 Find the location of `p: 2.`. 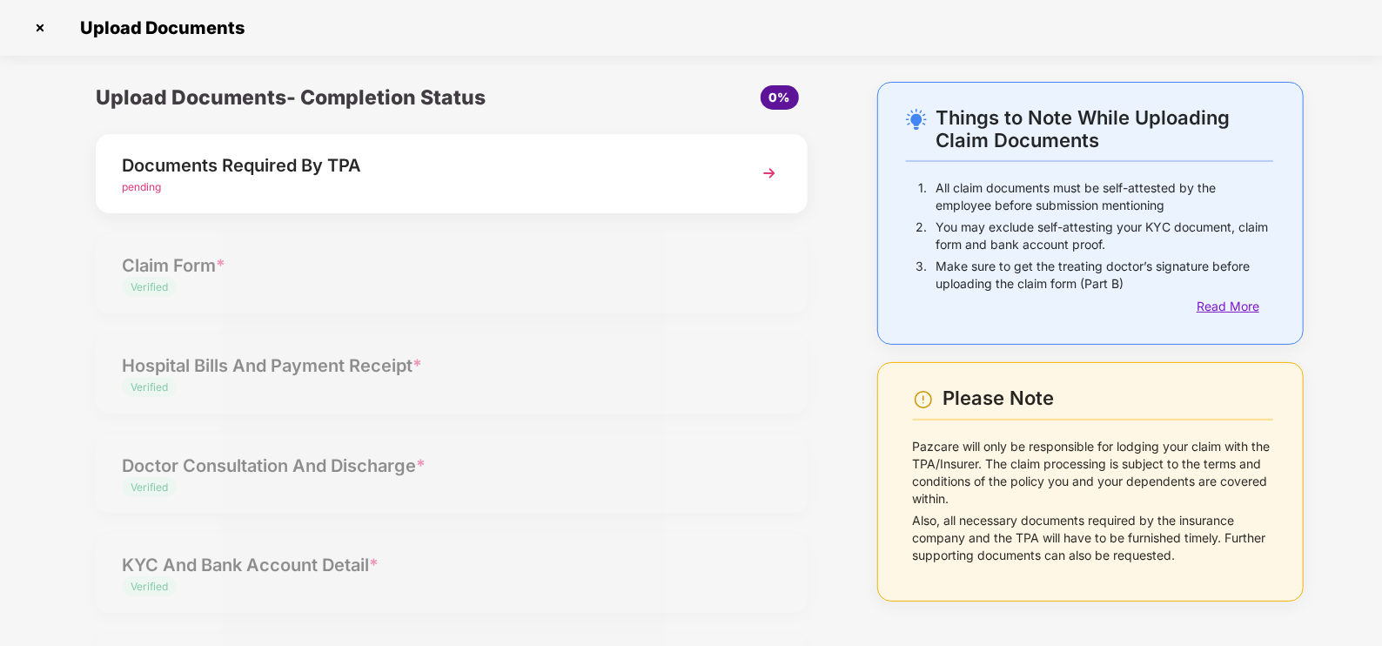

p: 2. is located at coordinates (922, 236).